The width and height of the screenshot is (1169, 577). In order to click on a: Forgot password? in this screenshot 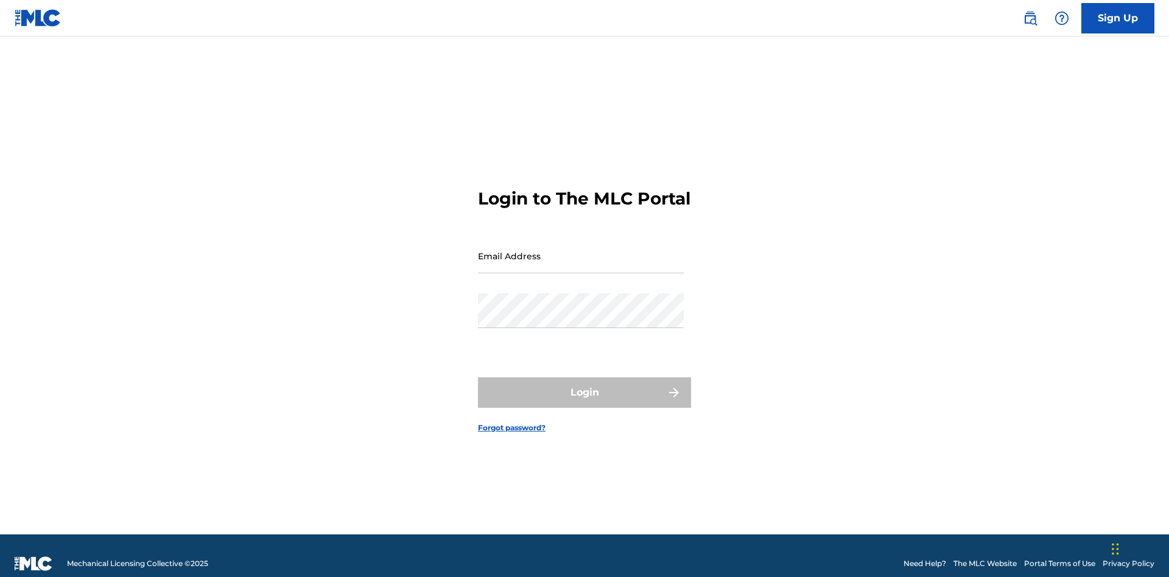, I will do `click(511, 428)`.